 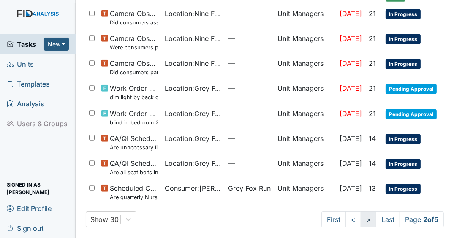 What do you see at coordinates (134, 172) in the screenshot?
I see `small: Are all seat belts in working condition?` at bounding box center [134, 172].